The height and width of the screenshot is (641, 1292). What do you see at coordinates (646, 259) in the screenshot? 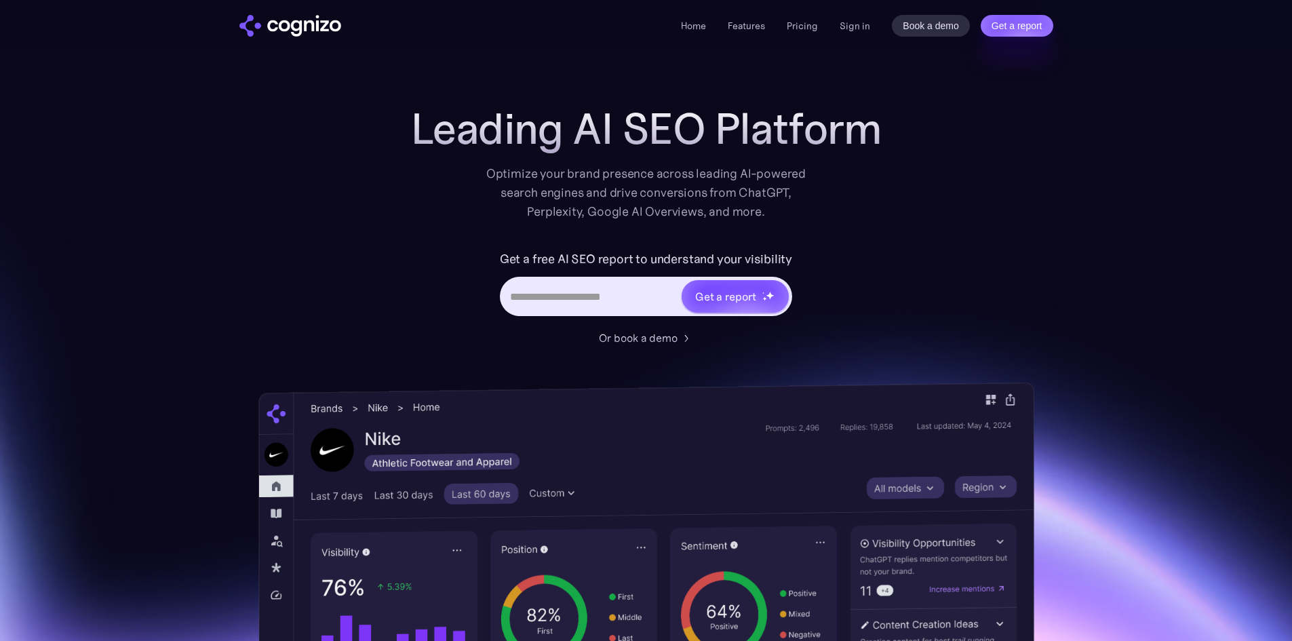
I see `label: Get a free AI SEO report to understand your visibility` at bounding box center [646, 259].